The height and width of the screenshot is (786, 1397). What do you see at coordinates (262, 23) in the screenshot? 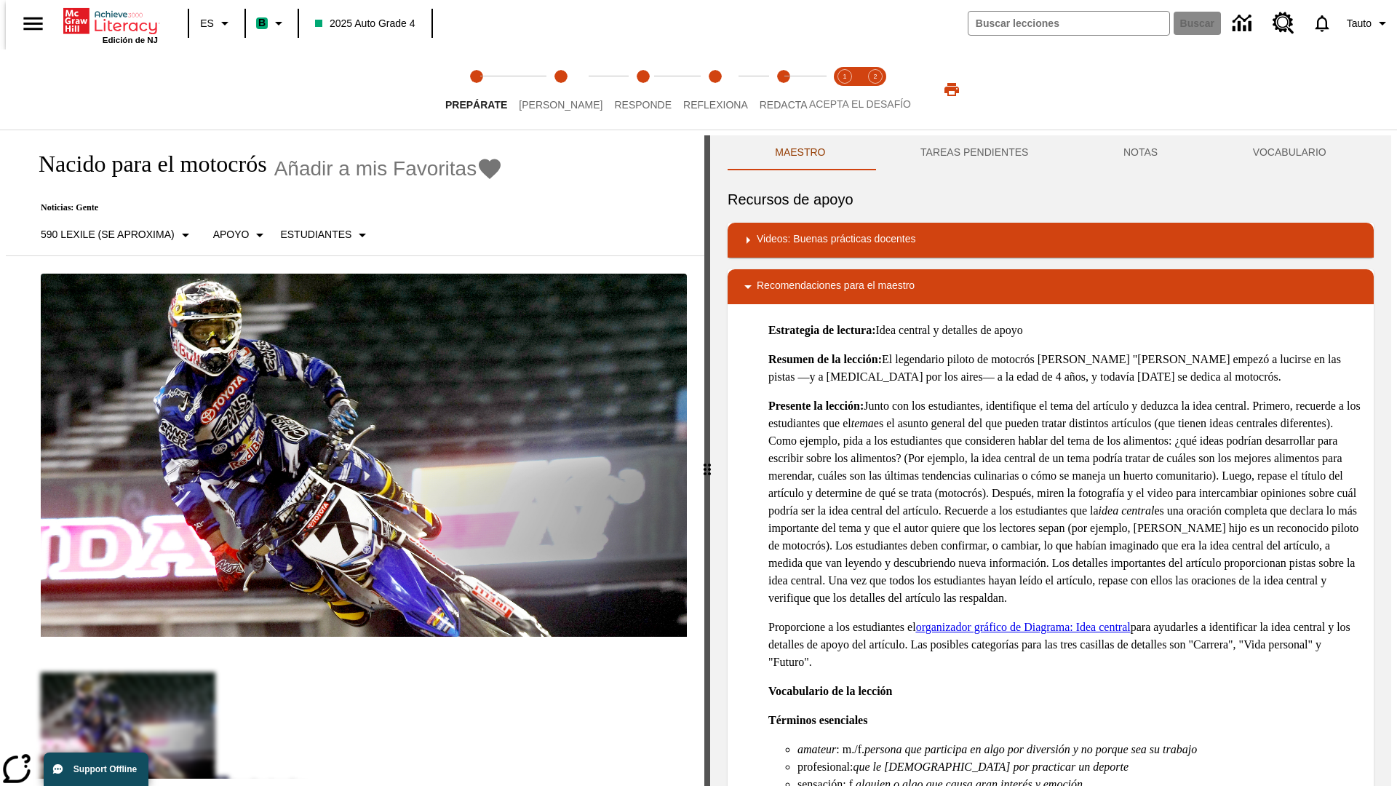
I see `span: B` at bounding box center [262, 23].